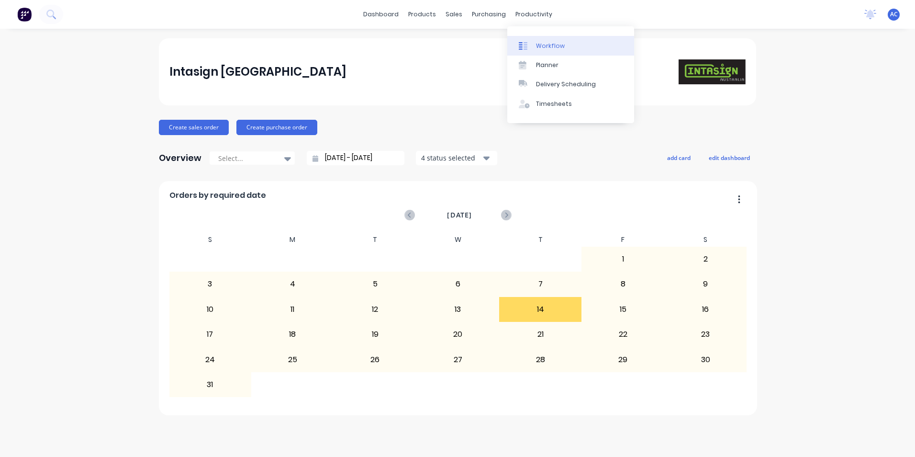 The height and width of the screenshot is (457, 915). Describe the element at coordinates (571, 65) in the screenshot. I see `a: Planner` at that location.